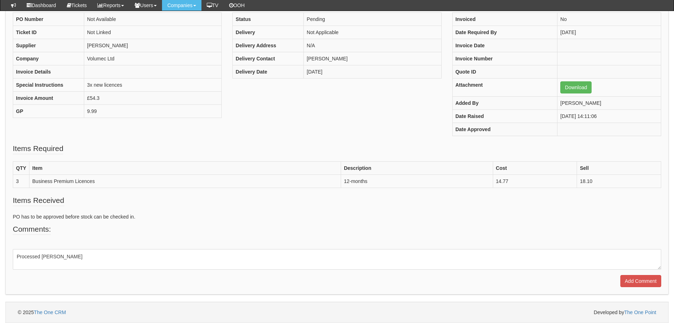 This screenshot has width=674, height=323. I want to click on legend: Items Required, so click(38, 148).